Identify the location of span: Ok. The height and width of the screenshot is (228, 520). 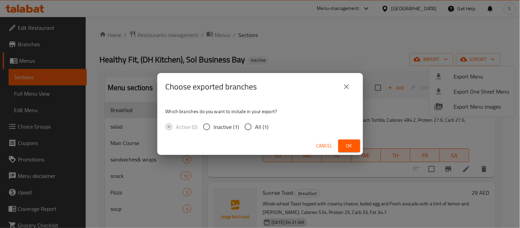
(349, 146).